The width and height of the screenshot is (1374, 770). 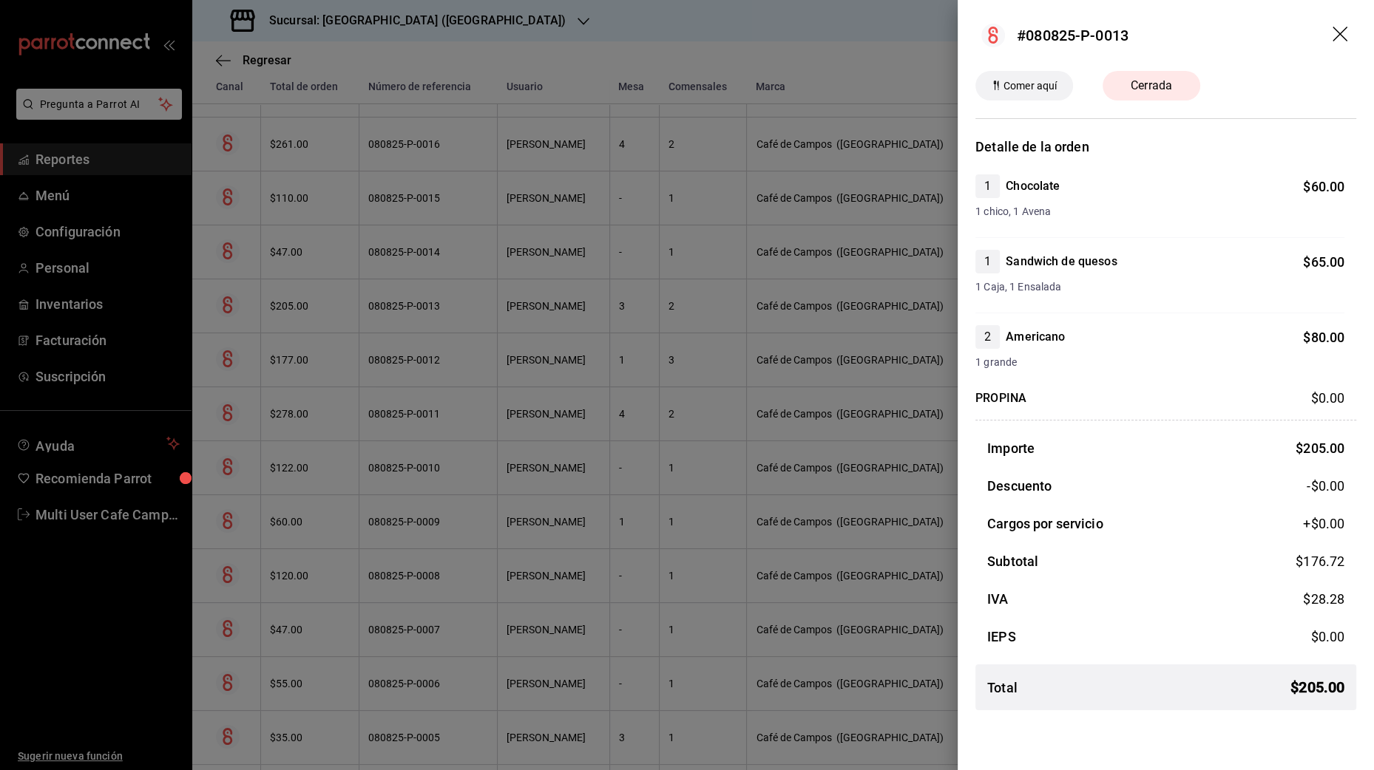 What do you see at coordinates (1011, 448) in the screenshot?
I see `h3: Importe` at bounding box center [1011, 448].